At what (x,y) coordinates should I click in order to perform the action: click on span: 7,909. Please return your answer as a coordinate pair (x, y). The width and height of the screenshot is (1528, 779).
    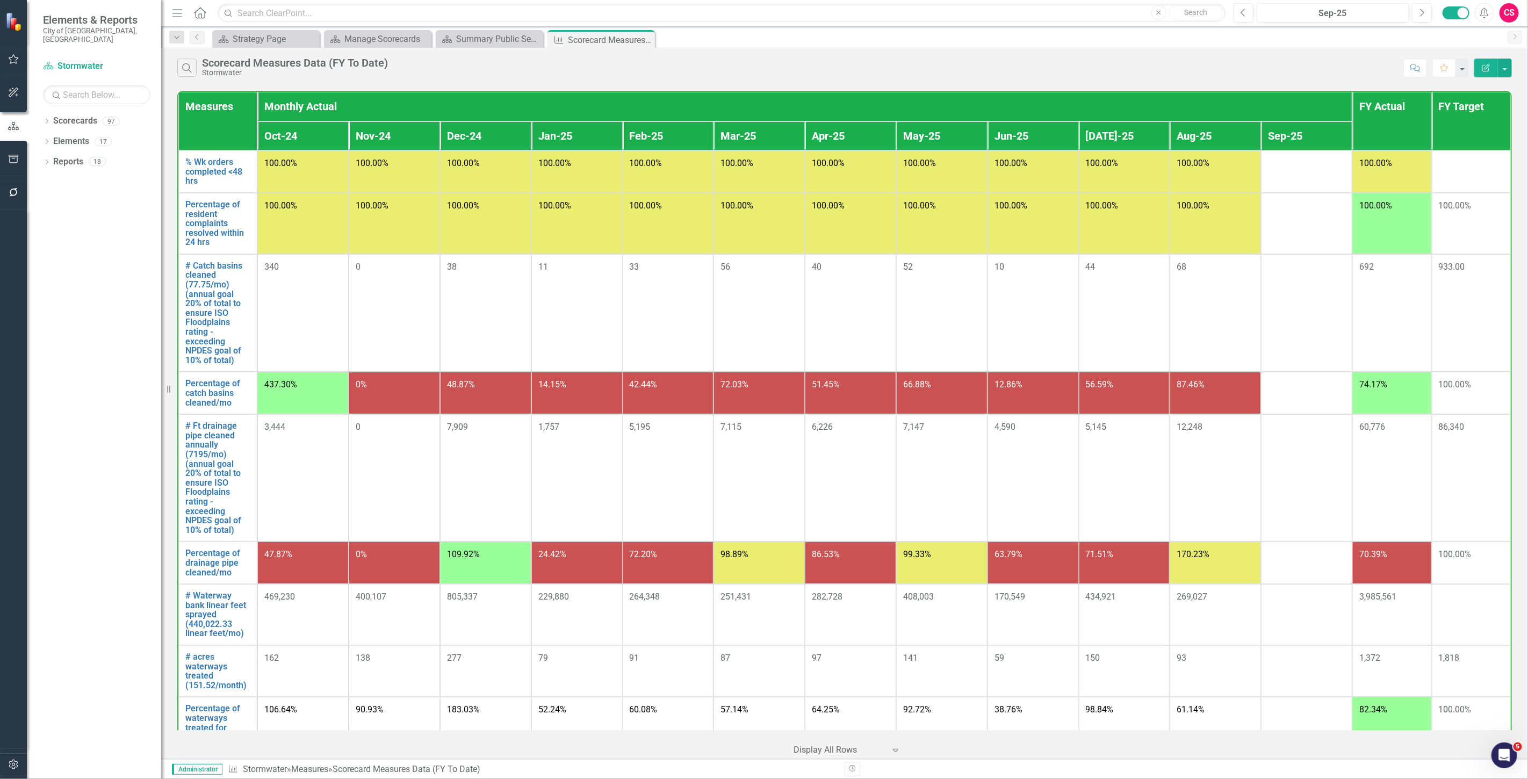
    Looking at the image, I should click on (457, 427).